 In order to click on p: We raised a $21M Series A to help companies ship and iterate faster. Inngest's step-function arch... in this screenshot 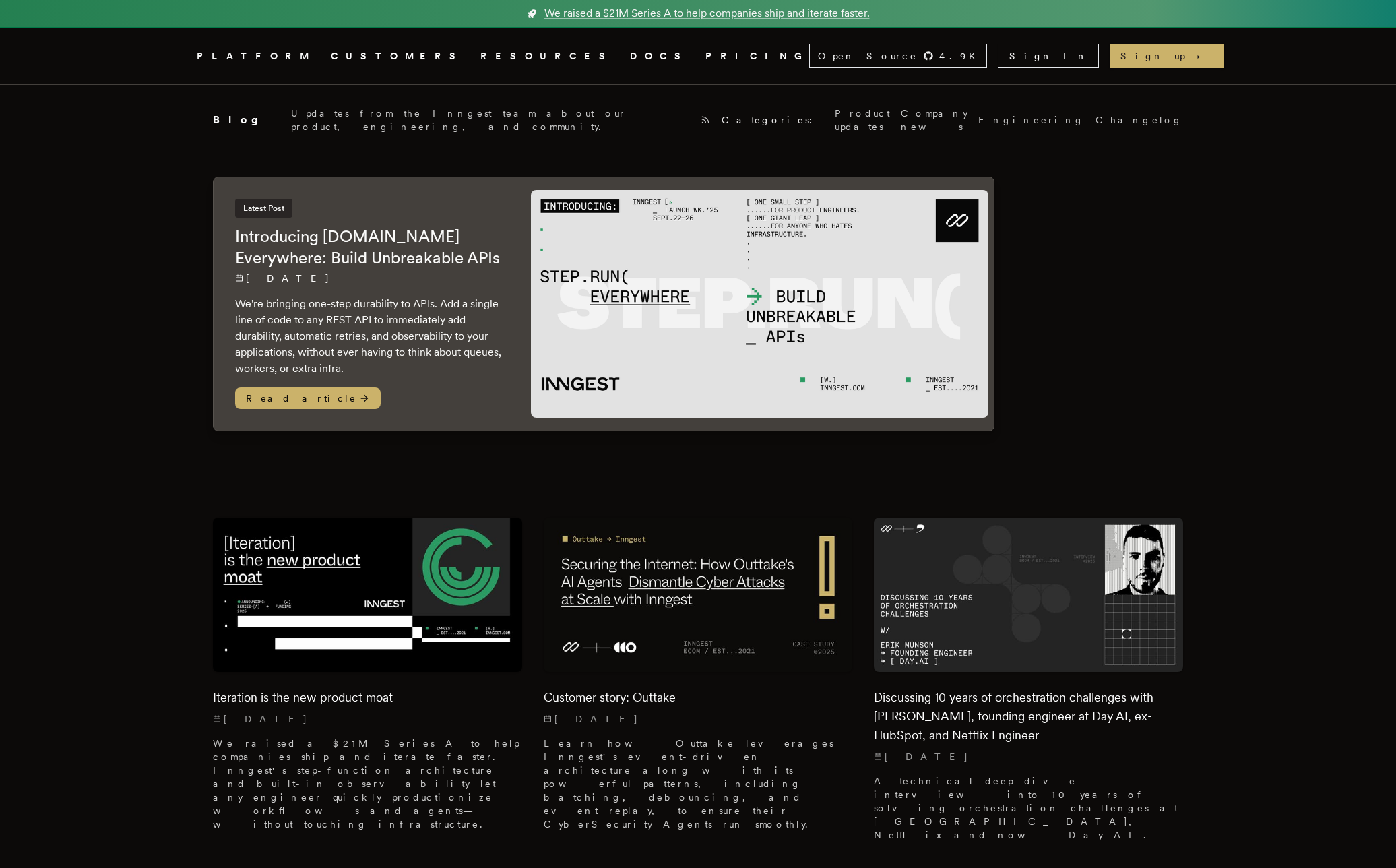, I will do `click(367, 784)`.